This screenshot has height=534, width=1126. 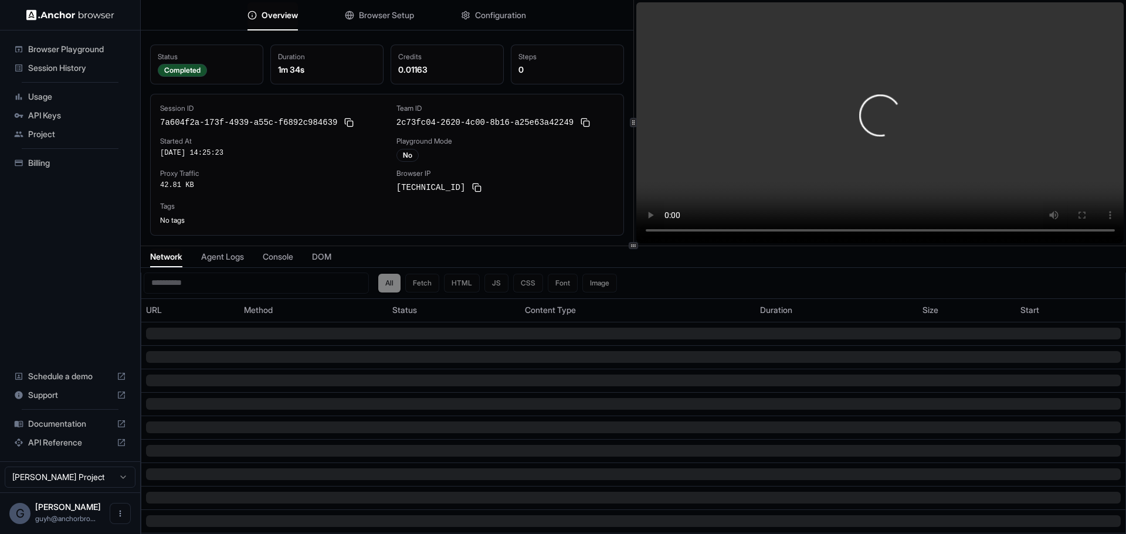 What do you see at coordinates (70, 443) in the screenshot?
I see `span: API Reference` at bounding box center [70, 443].